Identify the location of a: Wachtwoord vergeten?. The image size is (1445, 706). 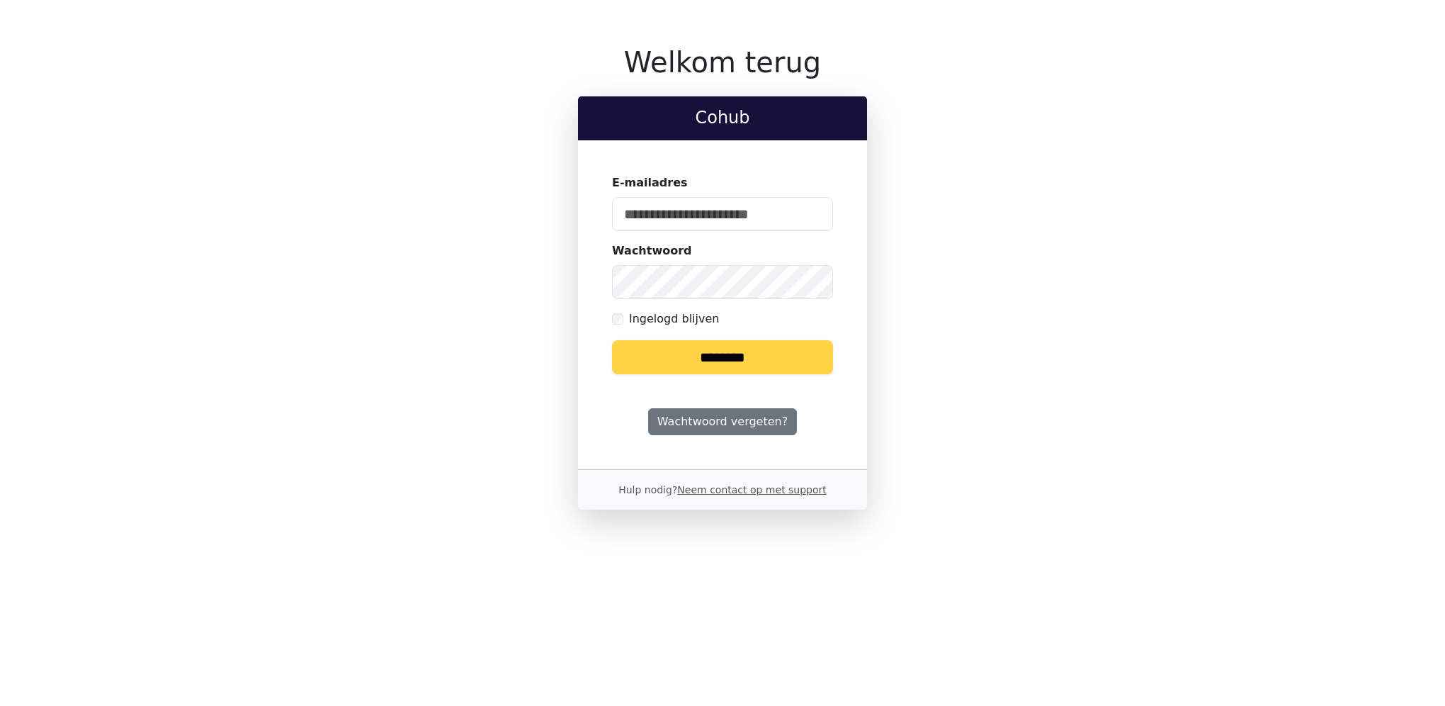
(723, 422).